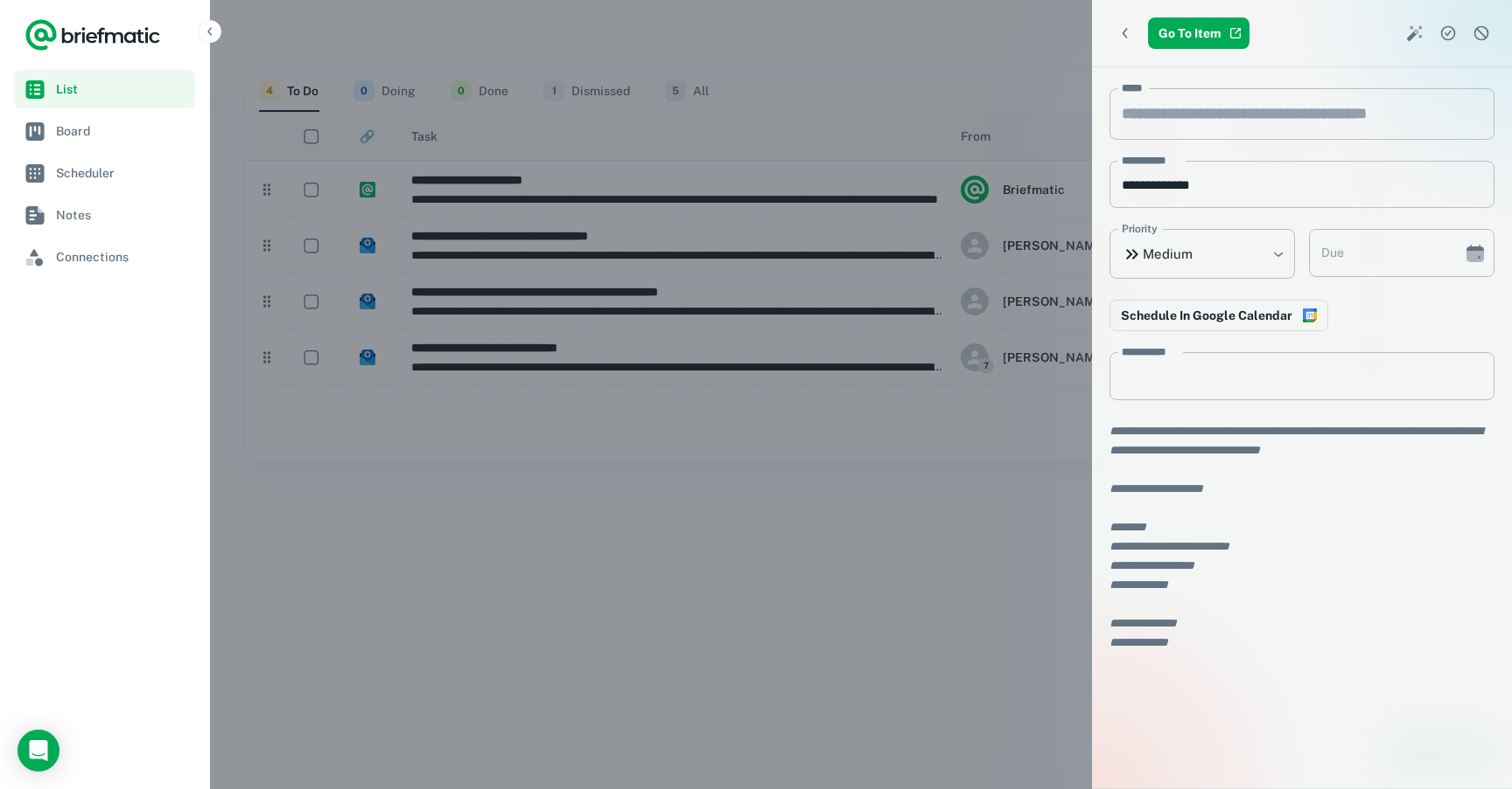 This screenshot has height=789, width=1512. I want to click on a: Logo, so click(93, 35).